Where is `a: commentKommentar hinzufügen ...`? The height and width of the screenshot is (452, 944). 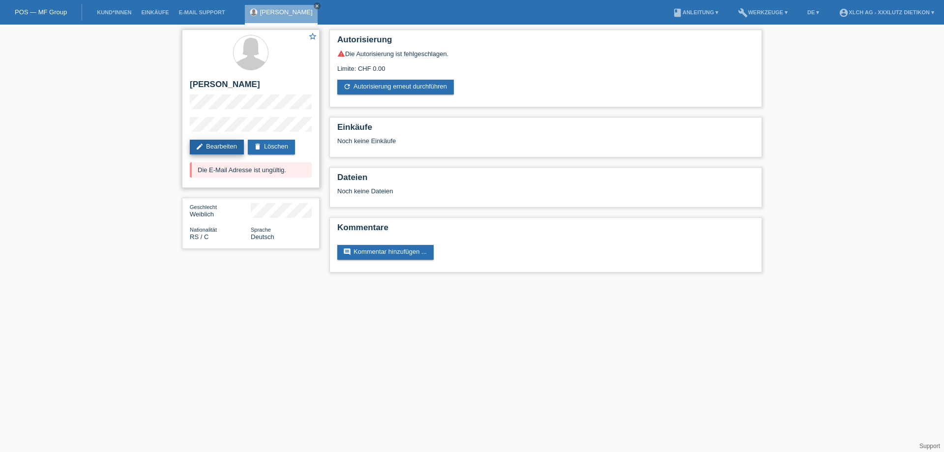 a: commentKommentar hinzufügen ... is located at coordinates (386, 252).